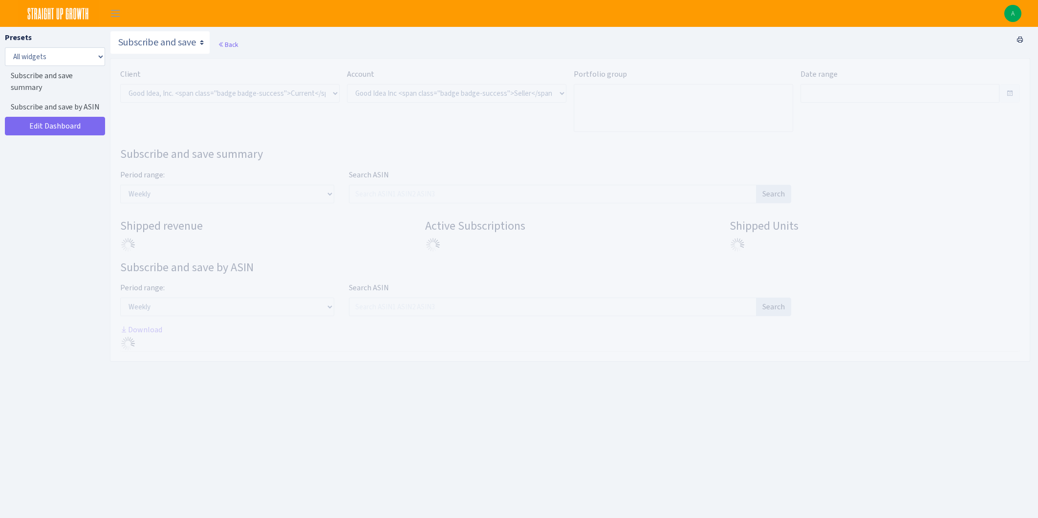 The height and width of the screenshot is (518, 1038). I want to click on button: Toggle navigation, so click(115, 13).